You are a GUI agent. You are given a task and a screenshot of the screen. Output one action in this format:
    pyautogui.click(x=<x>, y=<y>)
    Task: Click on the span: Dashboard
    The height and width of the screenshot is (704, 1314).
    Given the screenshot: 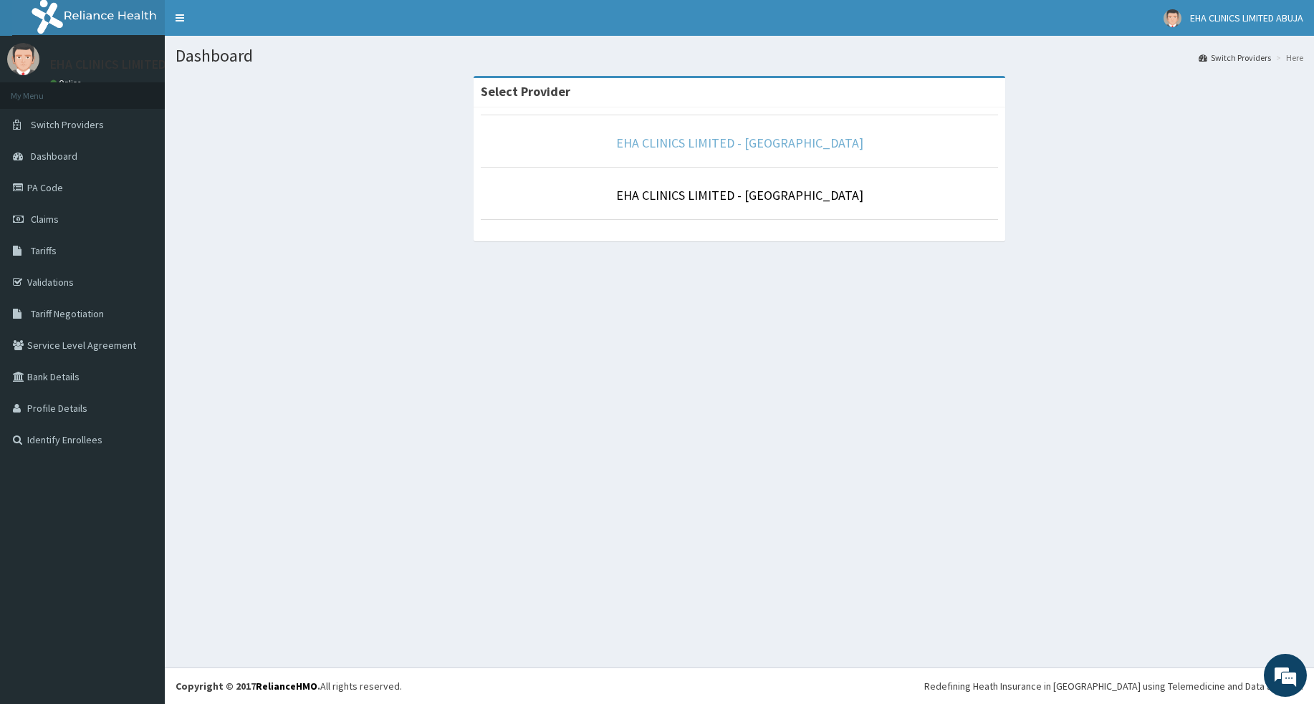 What is the action you would take?
    pyautogui.click(x=54, y=156)
    